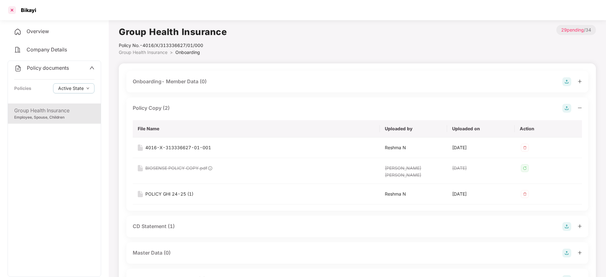  I want to click on p: / 34, so click(576, 30).